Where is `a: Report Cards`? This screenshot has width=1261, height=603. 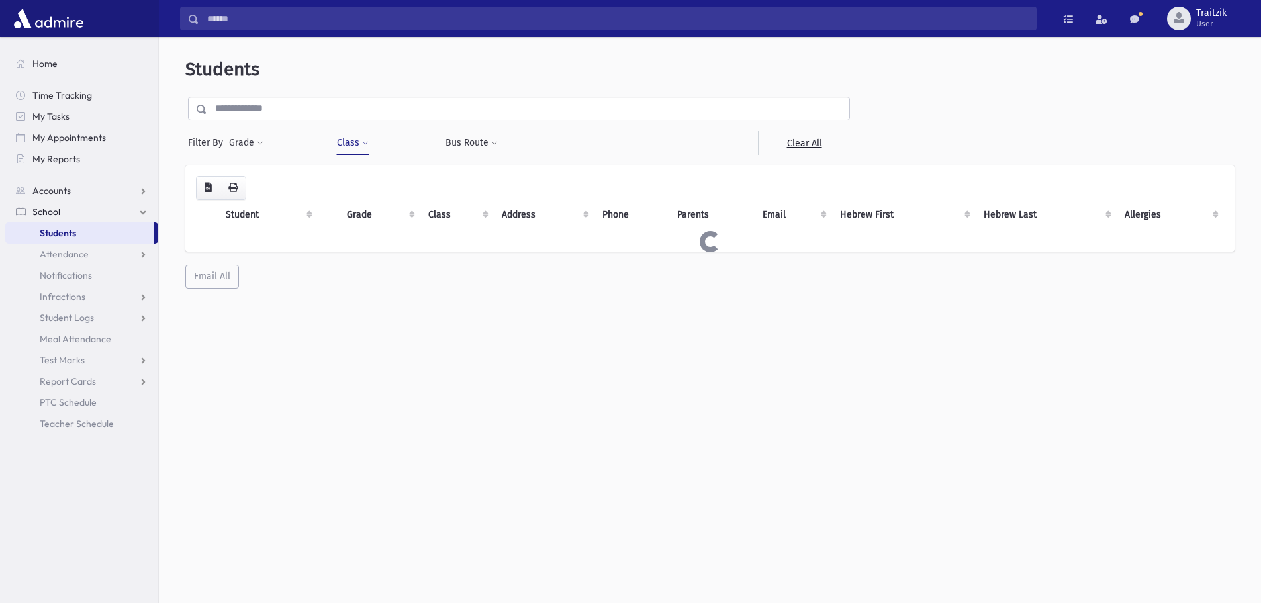
a: Report Cards is located at coordinates (81, 381).